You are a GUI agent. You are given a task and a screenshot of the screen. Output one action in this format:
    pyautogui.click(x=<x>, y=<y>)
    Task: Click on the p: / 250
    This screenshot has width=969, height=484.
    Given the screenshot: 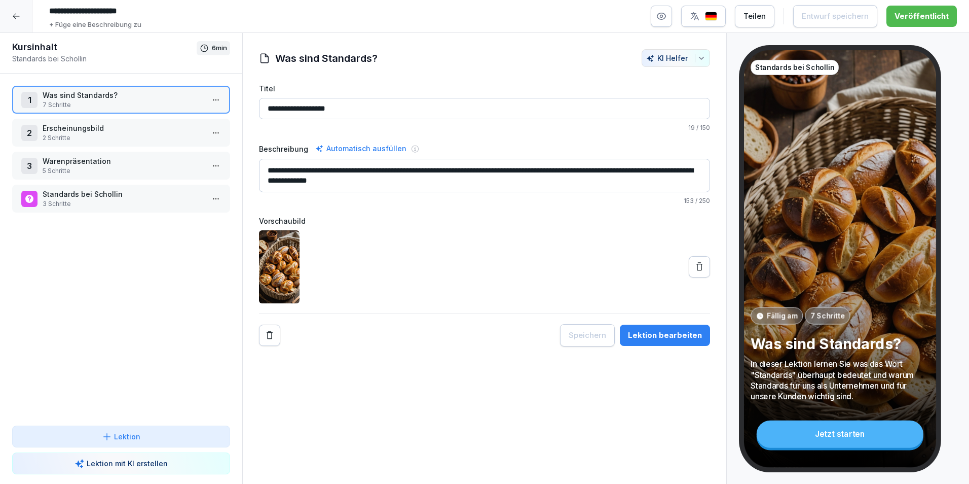 What is the action you would take?
    pyautogui.click(x=485, y=201)
    